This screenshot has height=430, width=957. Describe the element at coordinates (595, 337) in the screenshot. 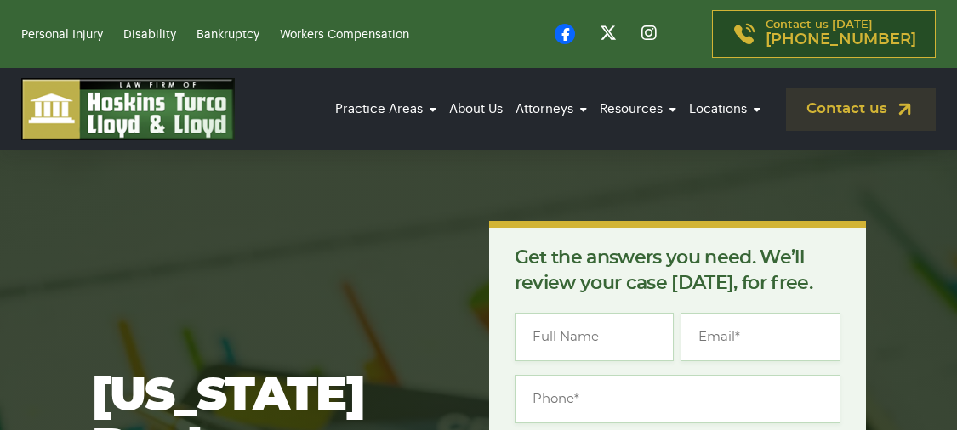

I see `input: Full Name` at that location.